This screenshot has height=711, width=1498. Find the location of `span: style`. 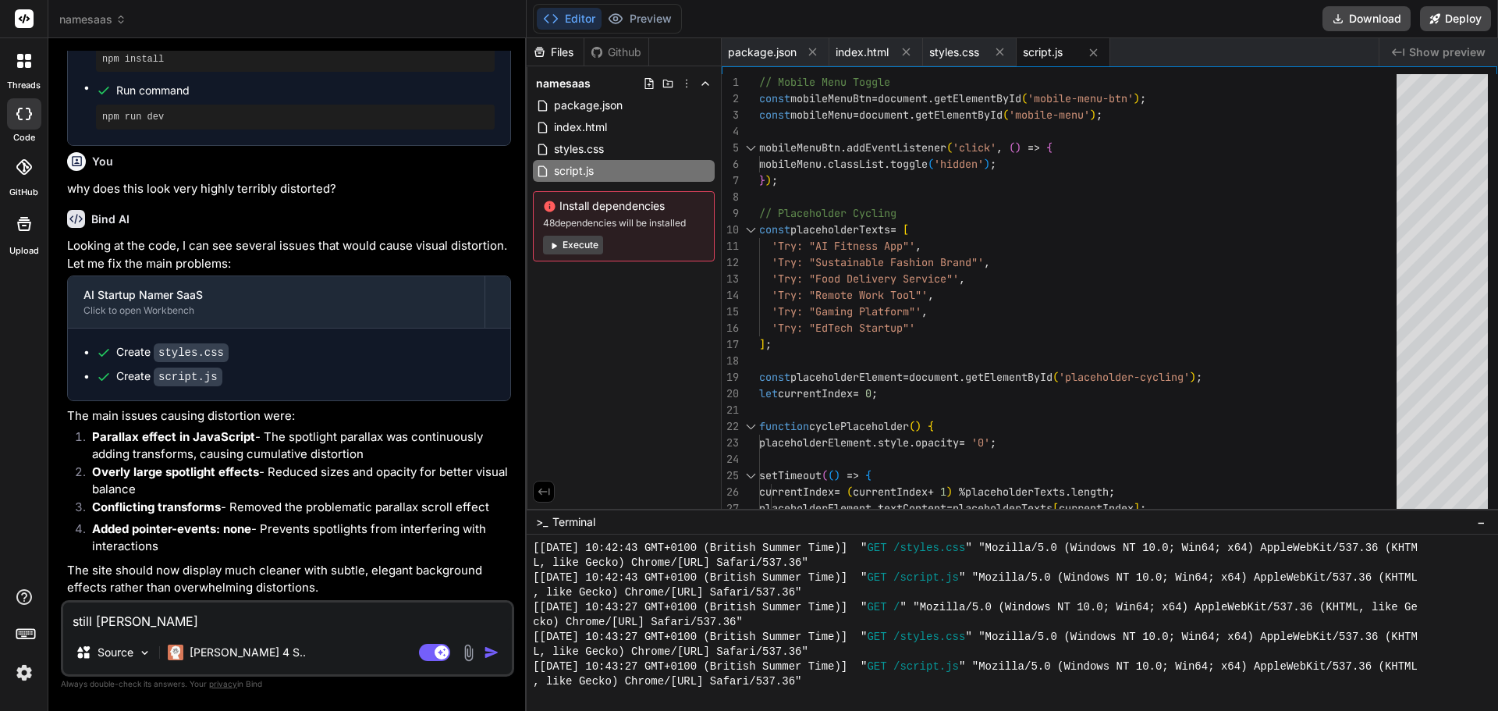

span: style is located at coordinates (894, 442).